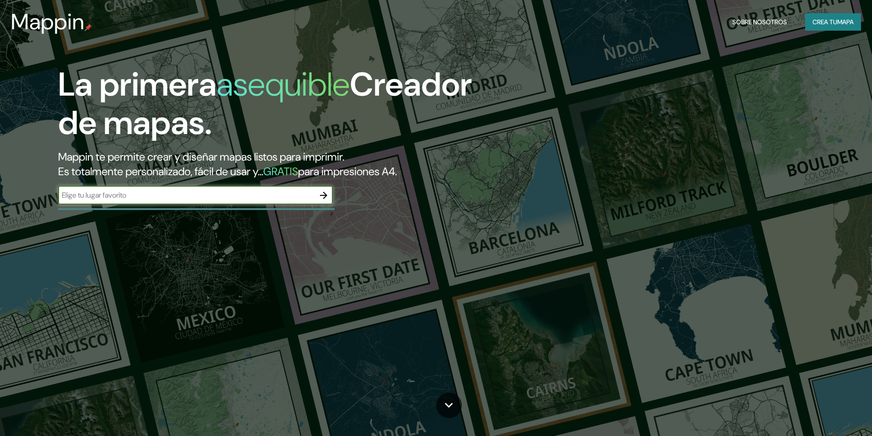 This screenshot has width=872, height=436. Describe the element at coordinates (161, 171) in the screenshot. I see `font: Es totalmente personalizado, fácil de usar y...` at that location.